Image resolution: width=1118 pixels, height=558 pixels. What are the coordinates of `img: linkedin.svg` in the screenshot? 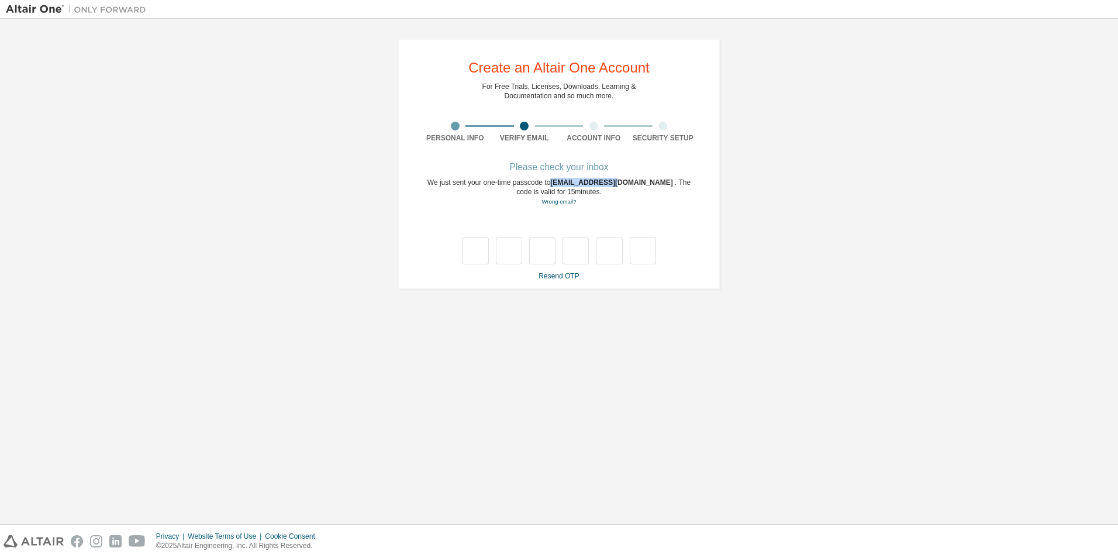 It's located at (115, 541).